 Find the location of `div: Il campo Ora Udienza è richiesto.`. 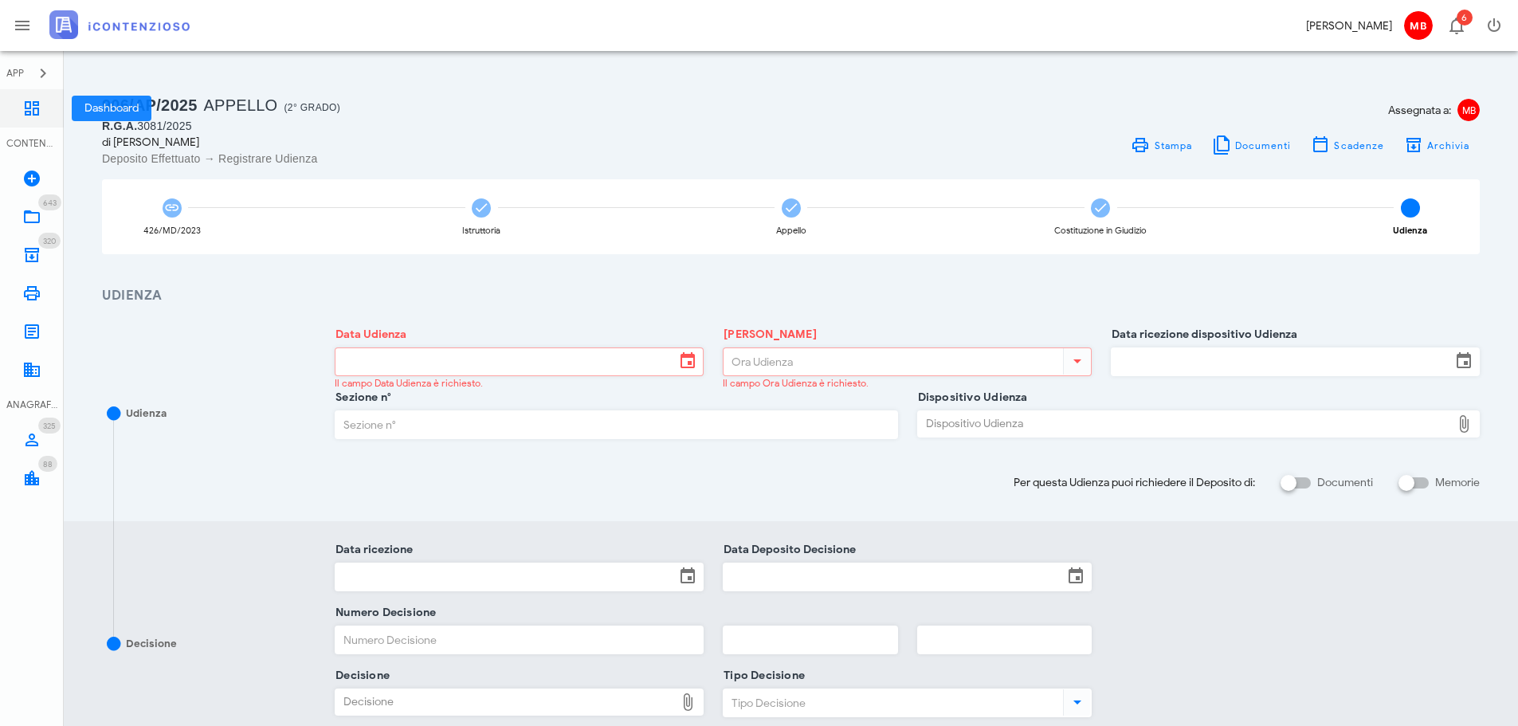

div: Il campo Ora Udienza è richiesto. is located at coordinates (907, 383).